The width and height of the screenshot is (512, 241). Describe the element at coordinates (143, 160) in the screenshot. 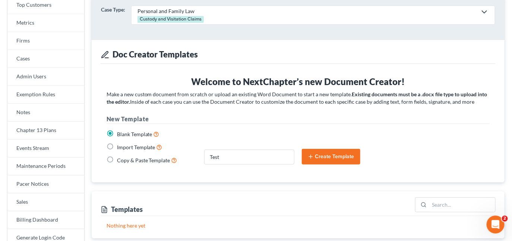

I see `span: Copy & Paste Template` at that location.